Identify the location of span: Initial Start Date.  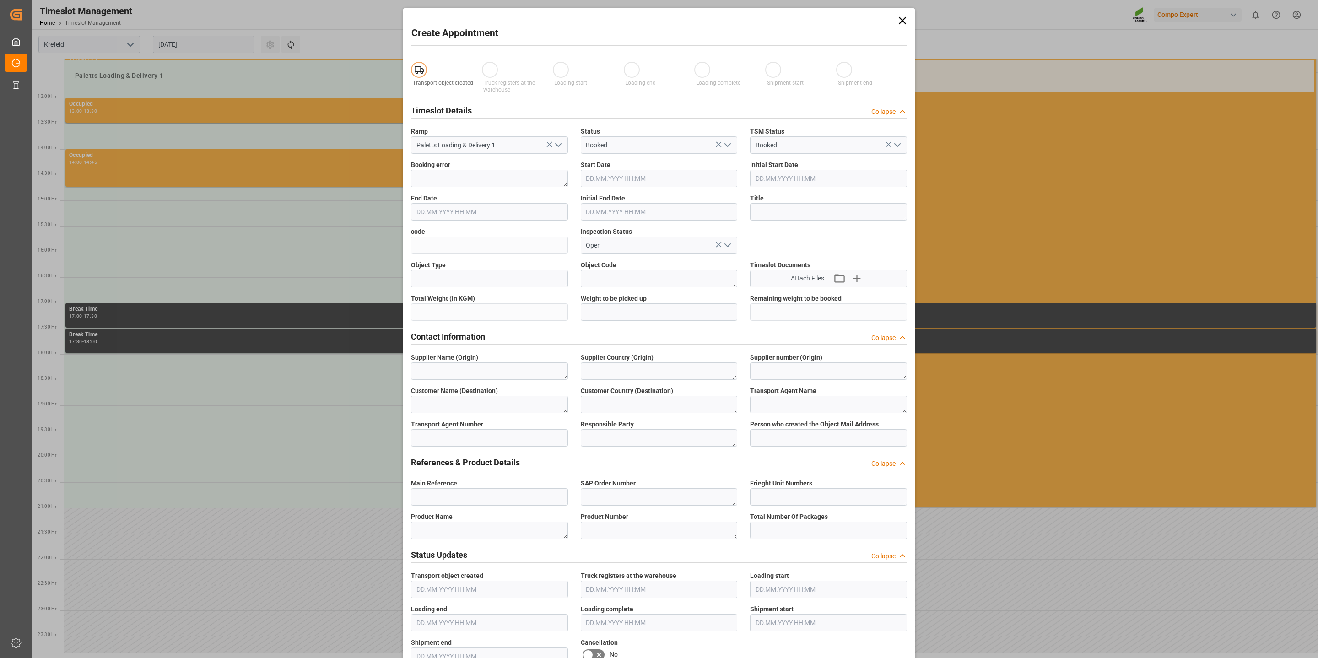
(774, 165).